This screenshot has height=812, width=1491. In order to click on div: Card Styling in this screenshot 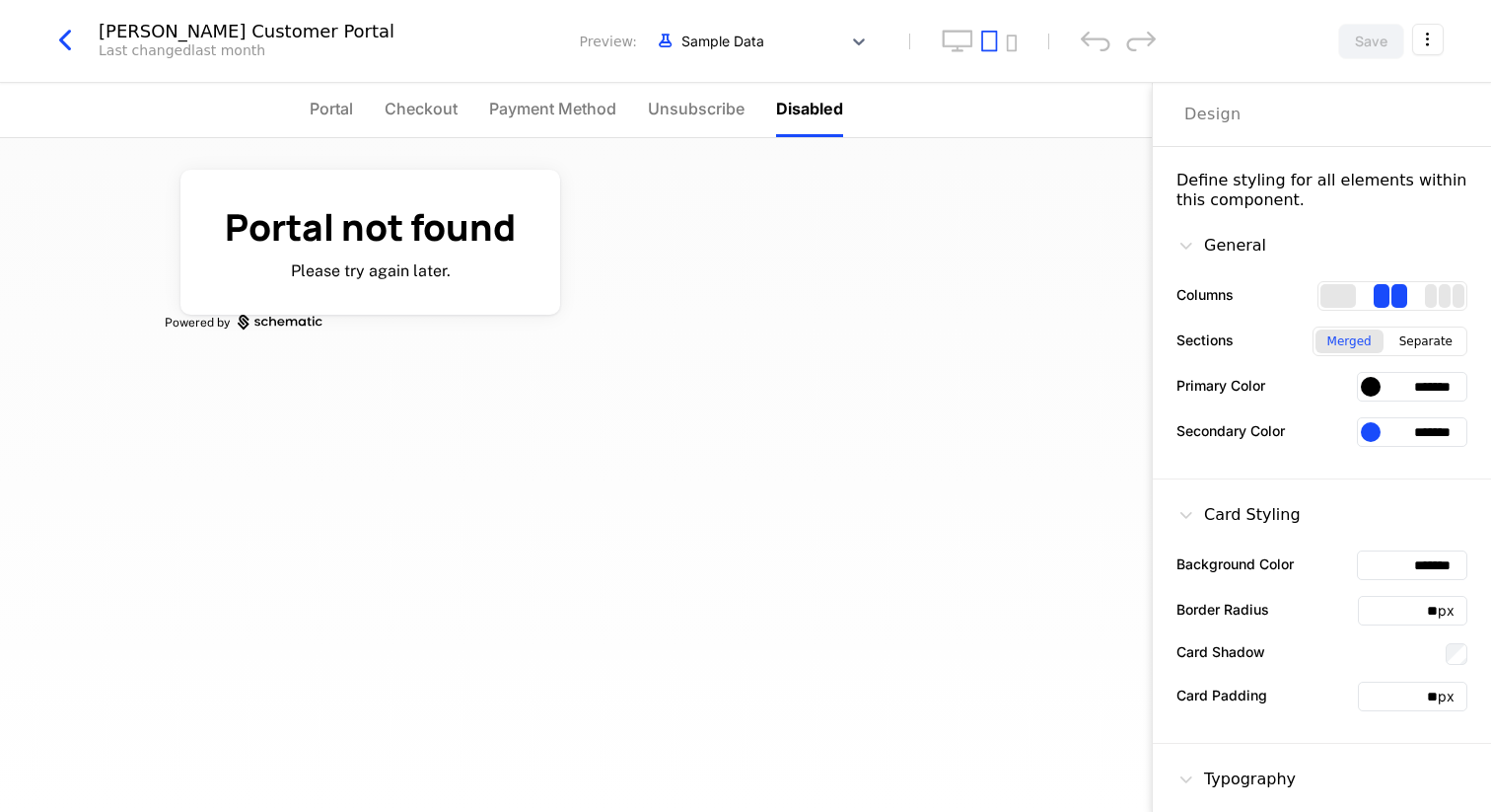, I will do `click(1239, 515)`.